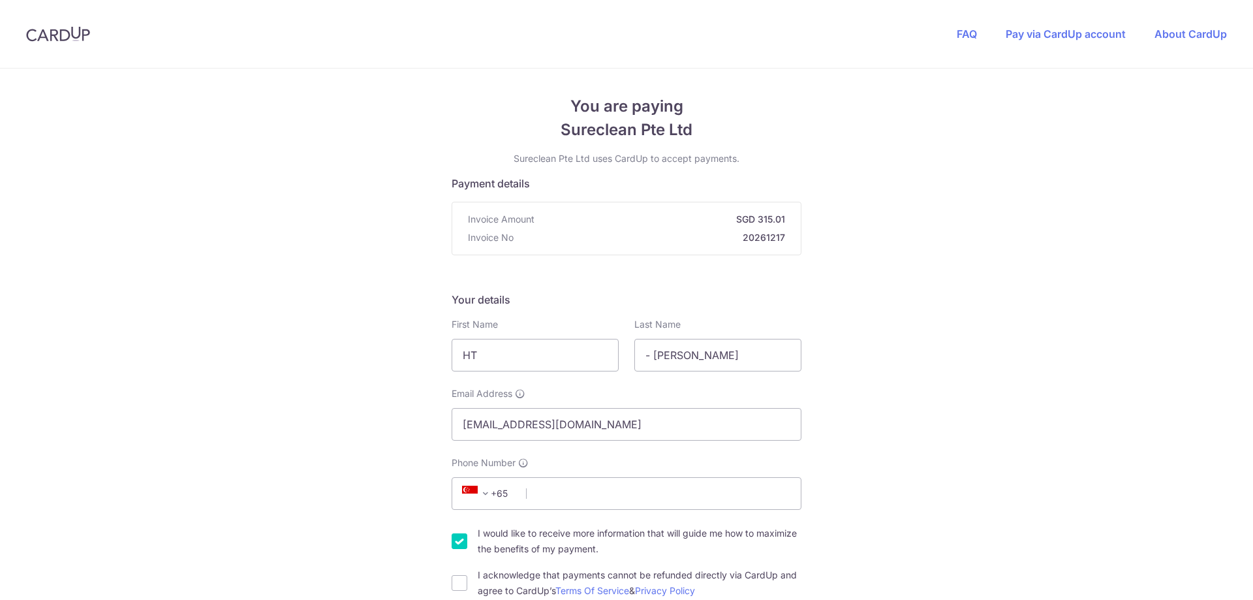 The image size is (1253, 600). Describe the element at coordinates (483, 463) in the screenshot. I see `span: Phone Number` at that location.